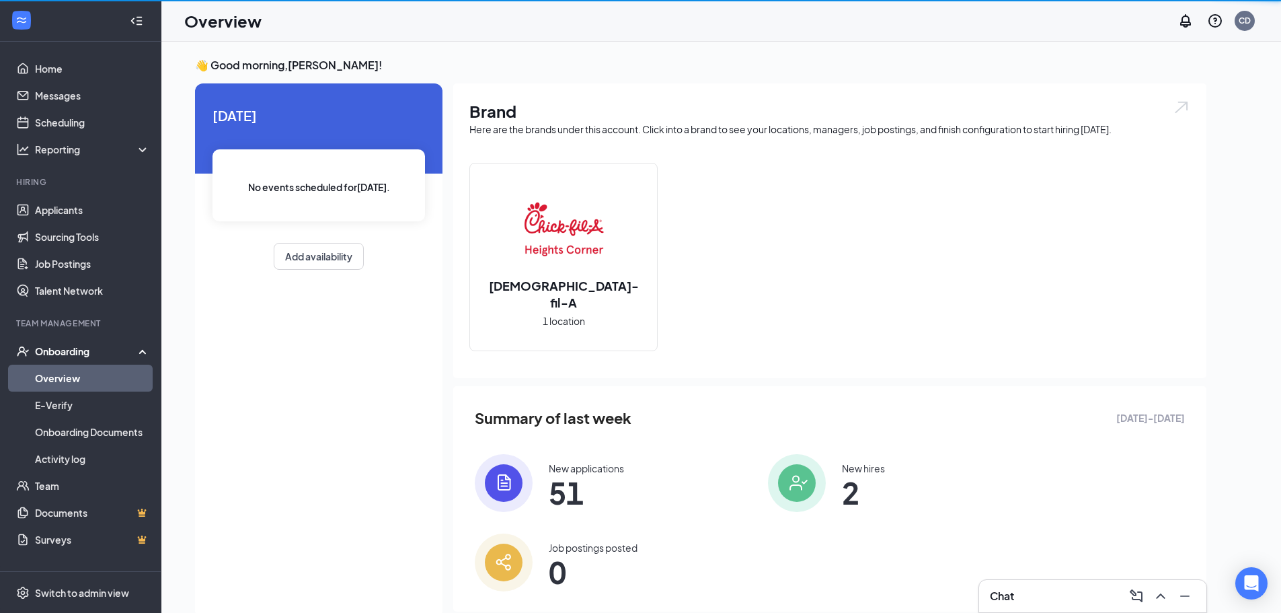  Describe the element at coordinates (81, 182) in the screenshot. I see `div: Hiring` at that location.